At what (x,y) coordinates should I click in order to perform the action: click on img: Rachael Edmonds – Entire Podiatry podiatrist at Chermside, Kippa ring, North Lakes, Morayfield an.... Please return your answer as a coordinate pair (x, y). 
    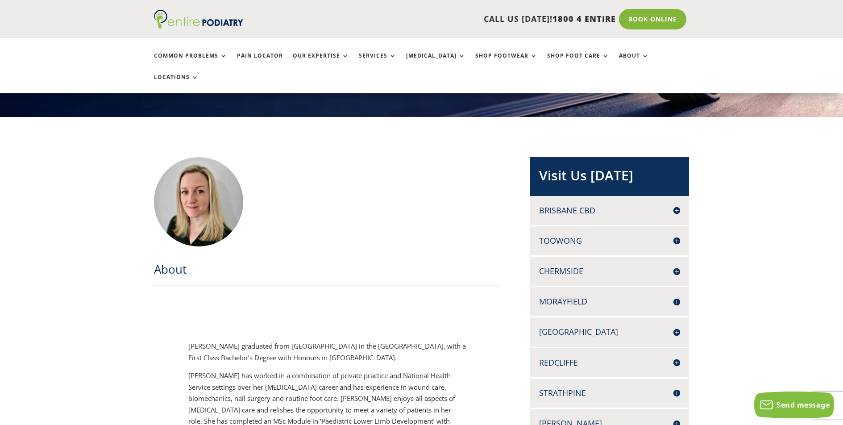
    Looking at the image, I should click on (199, 202).